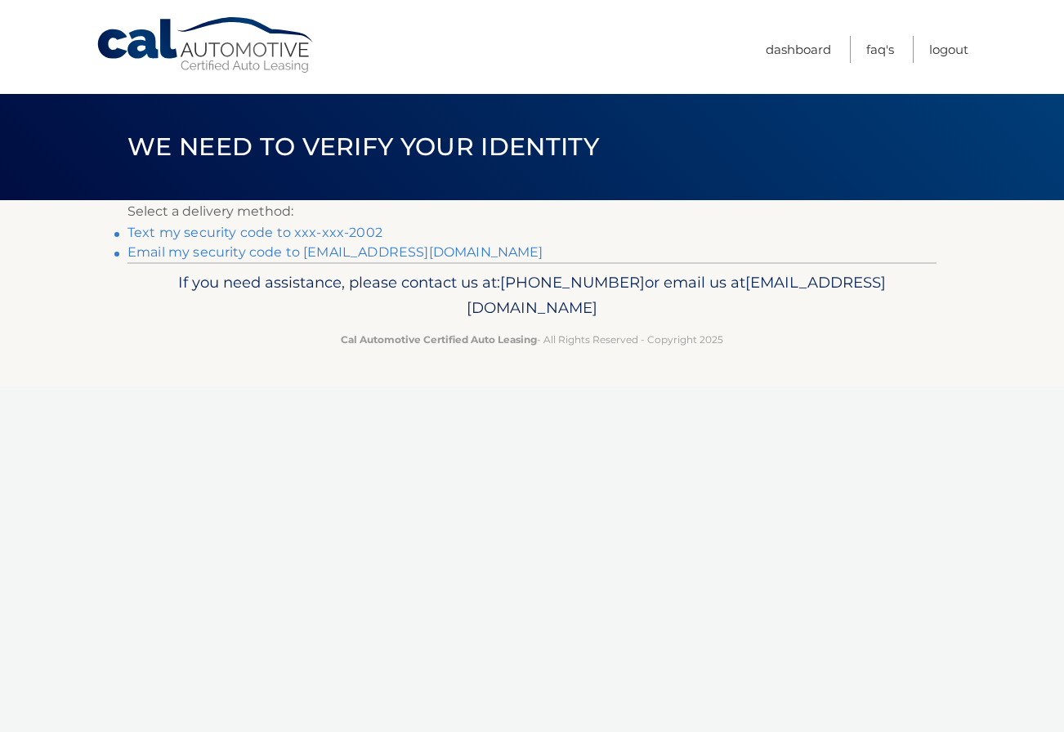 The image size is (1064, 732). What do you see at coordinates (798, 49) in the screenshot?
I see `a: Dashboard` at bounding box center [798, 49].